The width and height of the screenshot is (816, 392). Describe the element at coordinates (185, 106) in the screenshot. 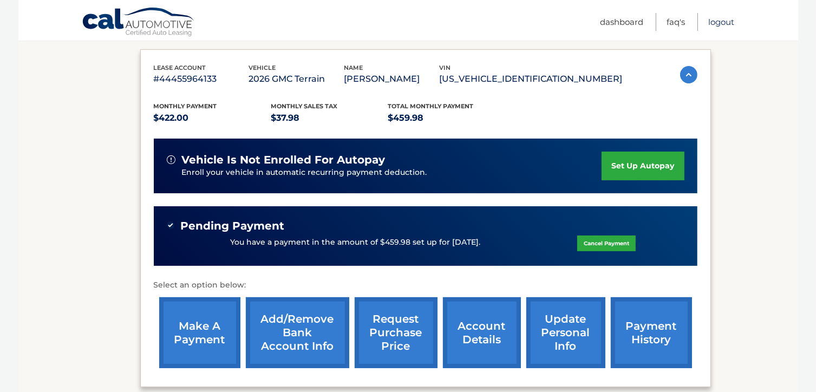

I see `span: Monthly Payment` at that location.